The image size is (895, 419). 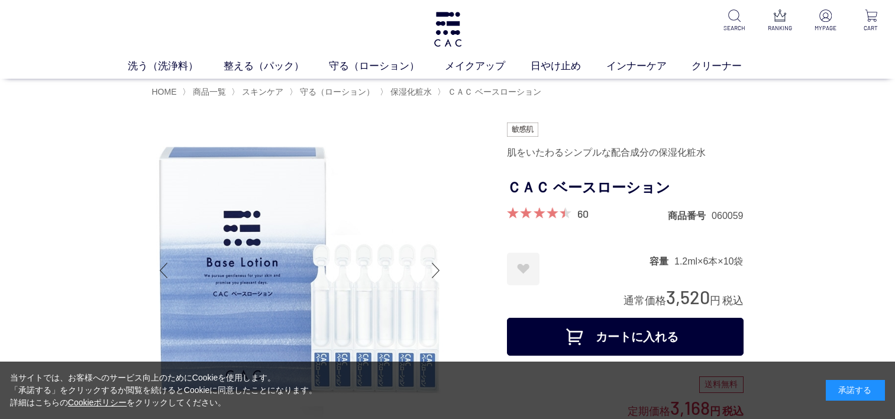 What do you see at coordinates (825, 28) in the screenshot?
I see `p: MYPAGE` at bounding box center [825, 28].